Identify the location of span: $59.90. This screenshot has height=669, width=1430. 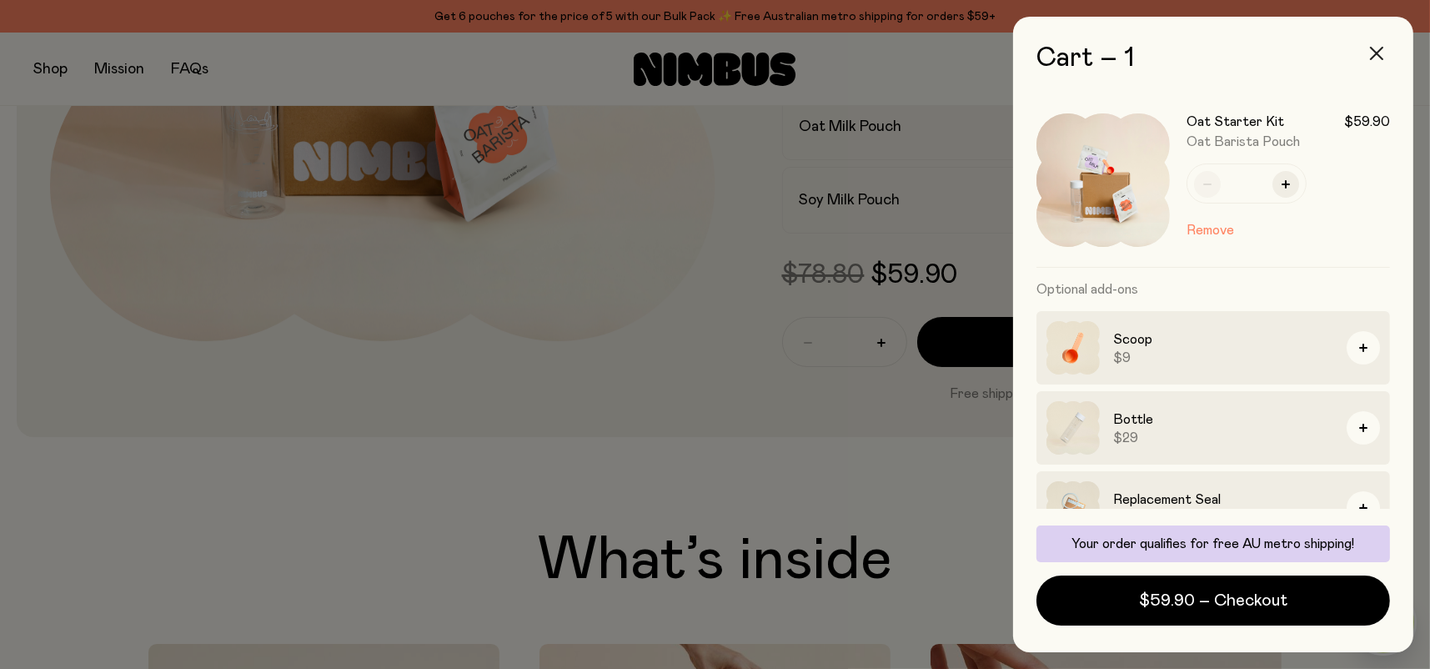
(1367, 122).